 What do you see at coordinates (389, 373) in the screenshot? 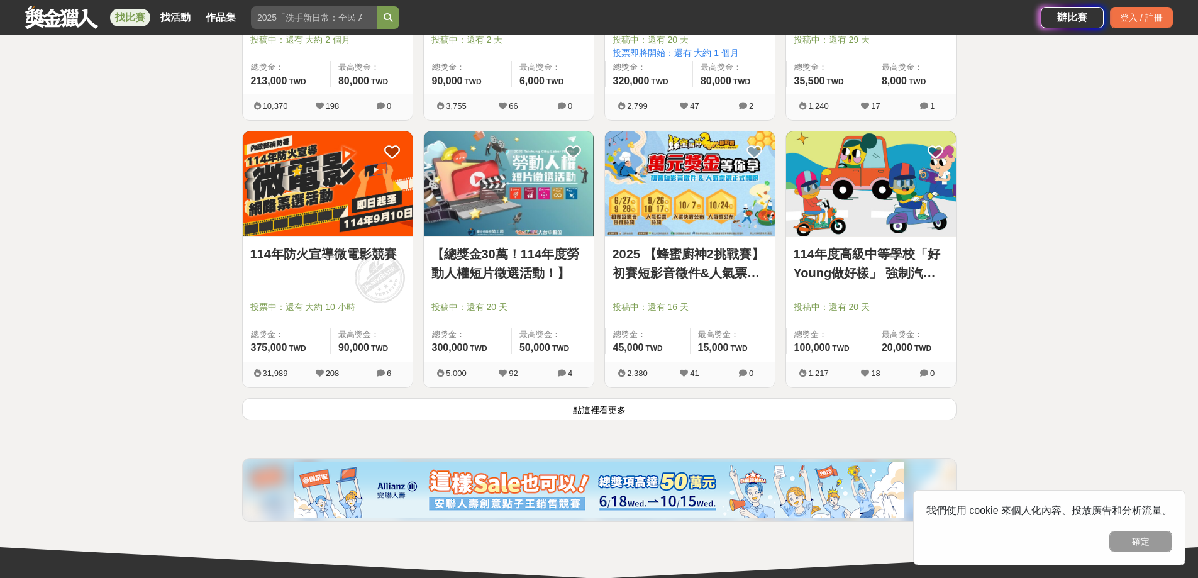
I see `span: 6` at bounding box center [389, 373].